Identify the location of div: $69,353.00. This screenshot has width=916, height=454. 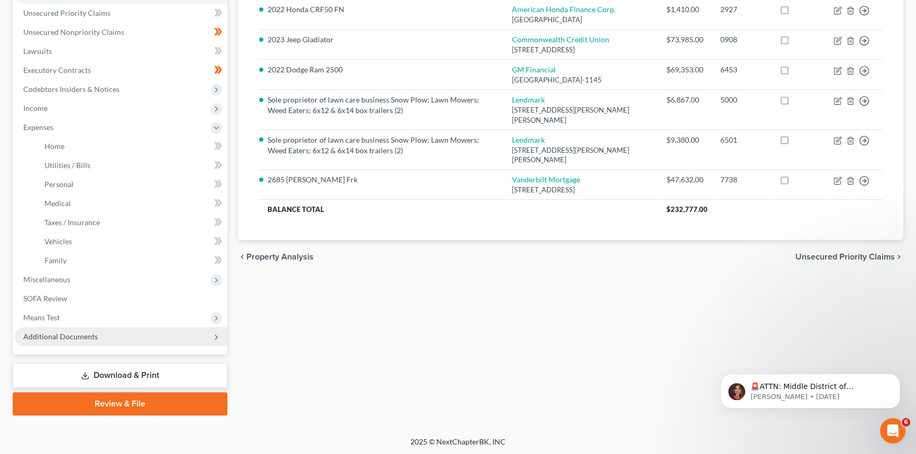
(685, 70).